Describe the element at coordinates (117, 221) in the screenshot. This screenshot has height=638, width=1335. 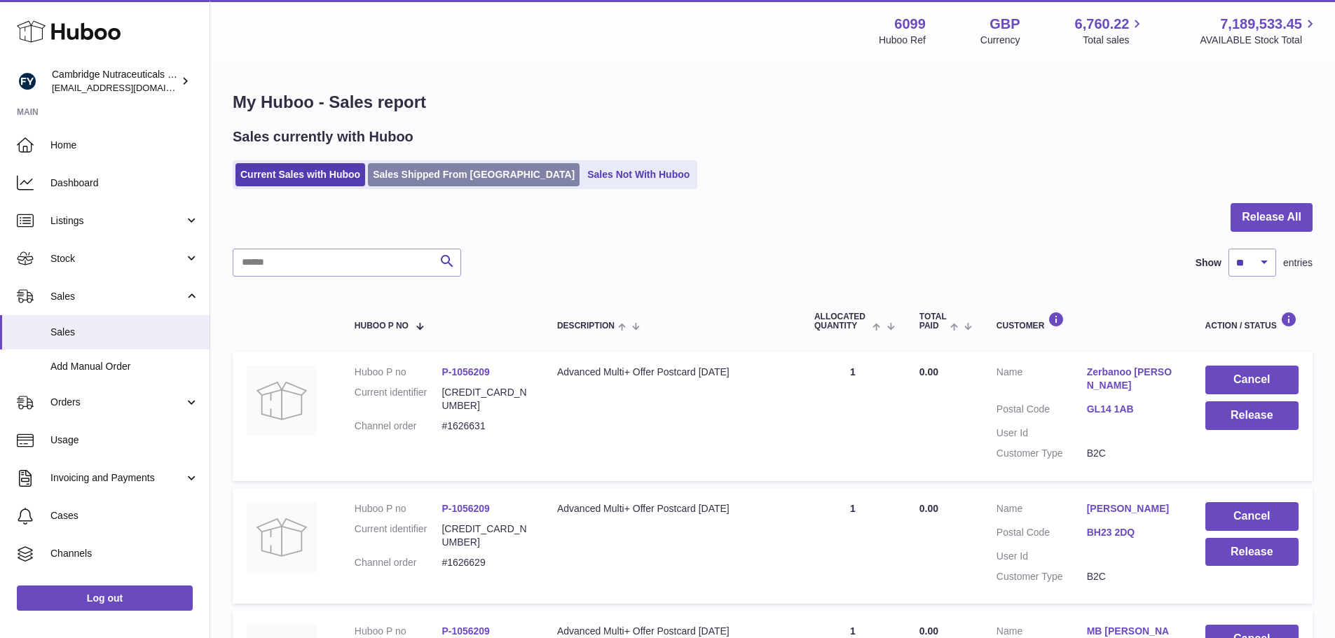
I see `span: Listings` at that location.